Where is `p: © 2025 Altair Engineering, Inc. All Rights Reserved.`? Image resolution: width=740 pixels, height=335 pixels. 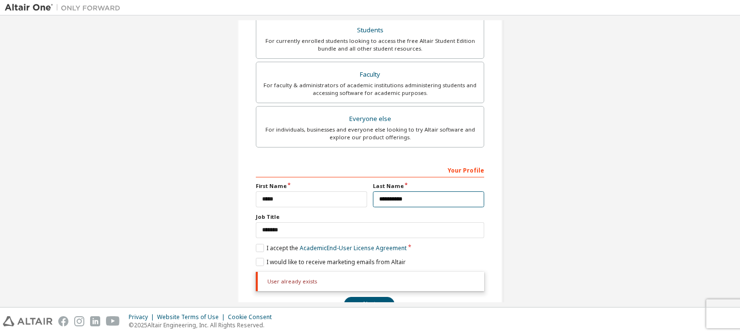 p: © 2025 Altair Engineering, Inc. All Rights Reserved. is located at coordinates (203, 325).